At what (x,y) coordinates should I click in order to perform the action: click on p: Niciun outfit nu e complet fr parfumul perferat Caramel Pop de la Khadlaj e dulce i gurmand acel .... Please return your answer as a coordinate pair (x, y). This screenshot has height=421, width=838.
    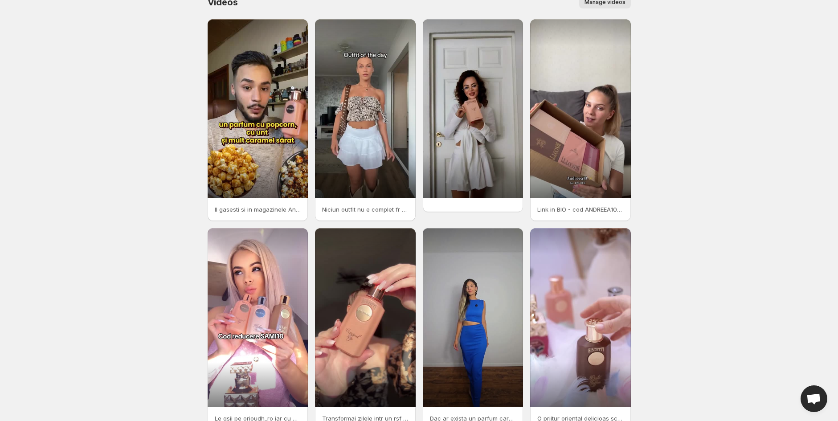
    Looking at the image, I should click on (365, 209).